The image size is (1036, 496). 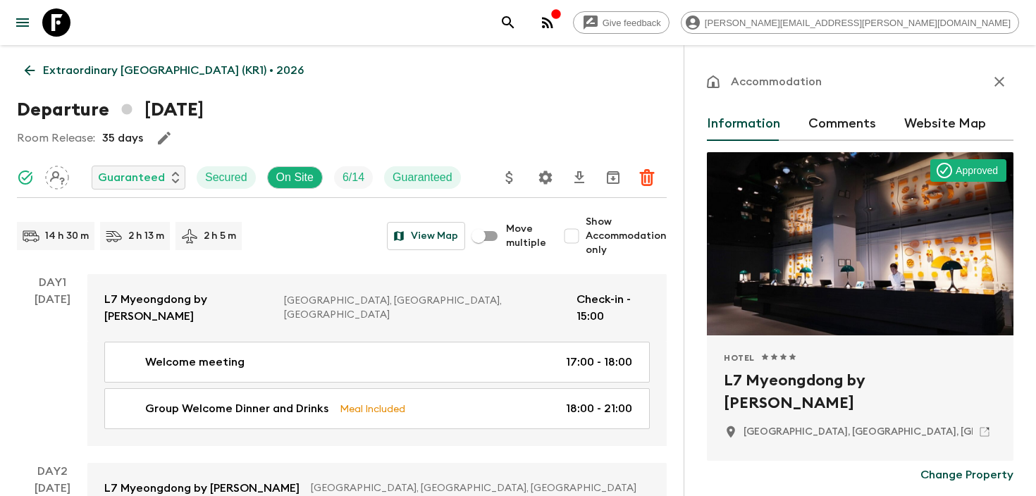 What do you see at coordinates (743, 124) in the screenshot?
I see `button: Information` at bounding box center [743, 124].